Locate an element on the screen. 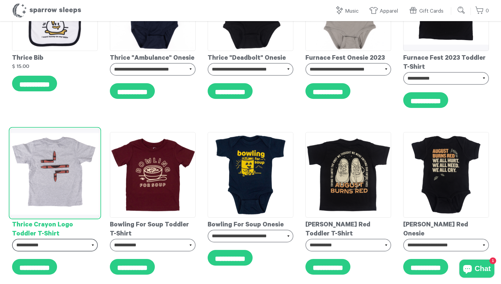 Image resolution: width=501 pixels, height=284 pixels. div: Thrice "Ambulance" Onesie is located at coordinates (153, 57).